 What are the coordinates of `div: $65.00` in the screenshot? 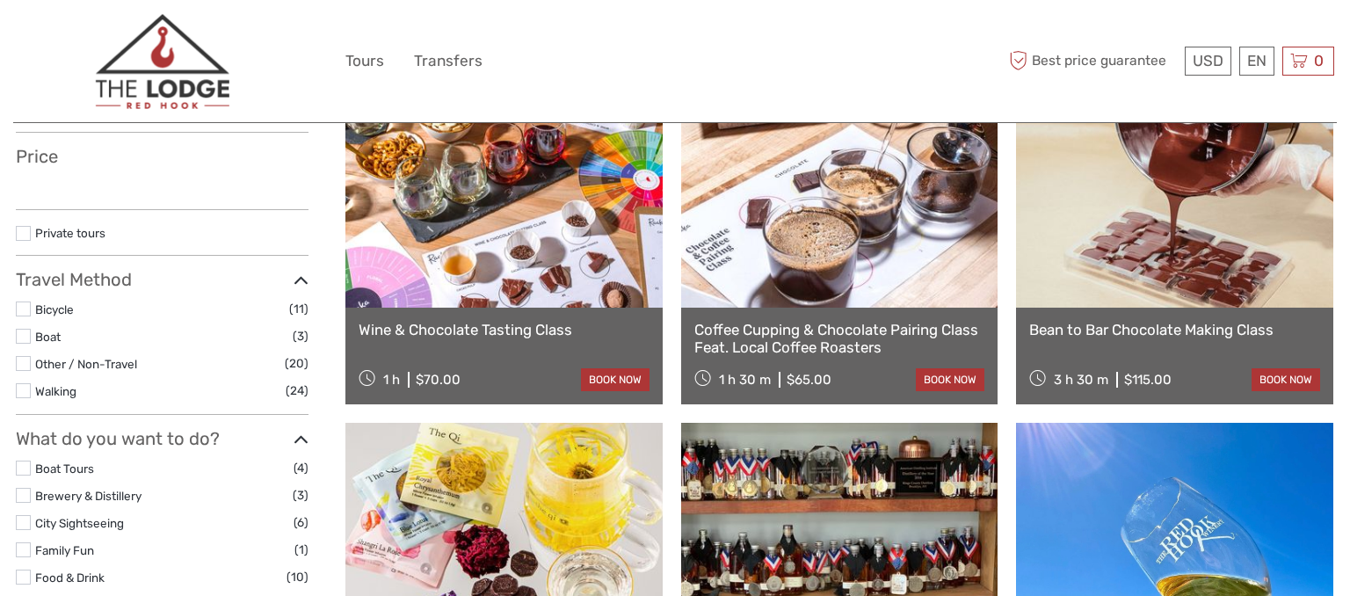 It's located at (809, 380).